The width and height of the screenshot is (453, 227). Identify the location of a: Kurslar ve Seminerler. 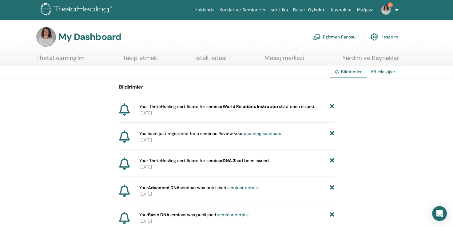
(243, 10).